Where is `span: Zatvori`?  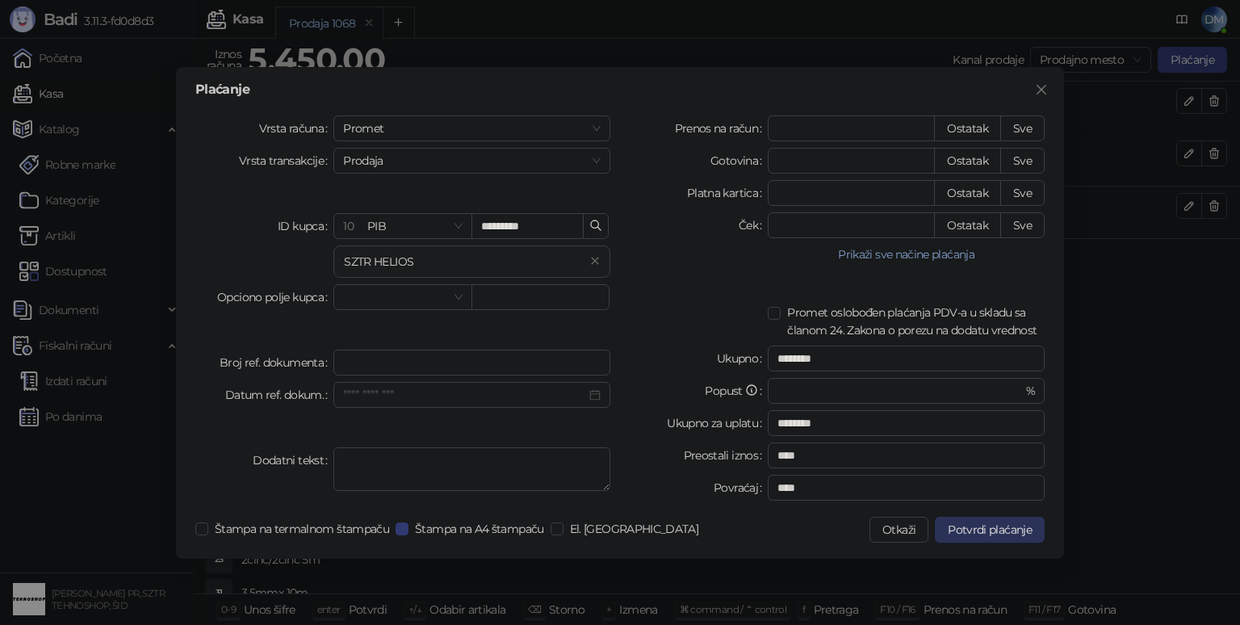
span: Zatvori is located at coordinates (1042, 90).